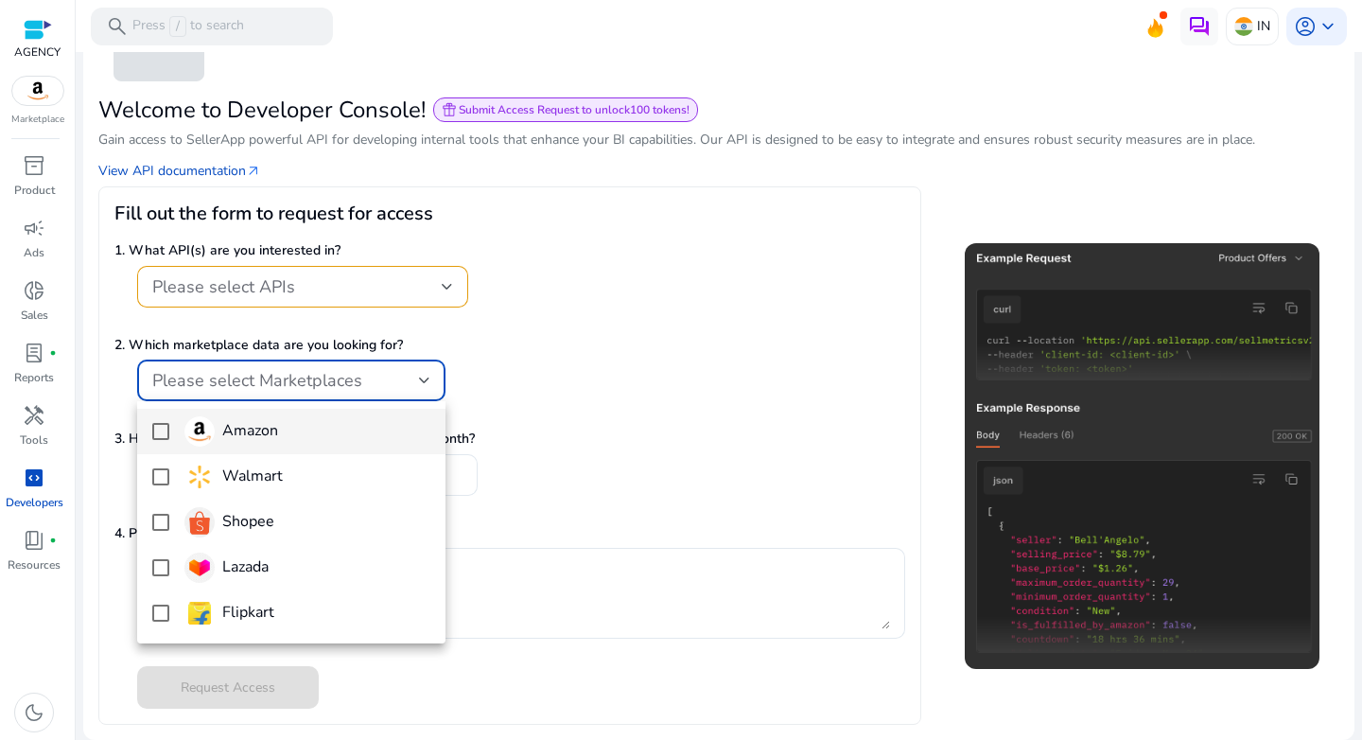 The image size is (1362, 740). What do you see at coordinates (200, 477) in the screenshot?
I see `img: walmart.svg` at bounding box center [200, 477].